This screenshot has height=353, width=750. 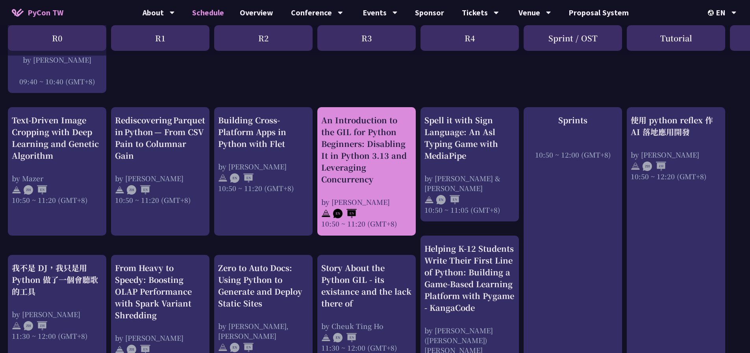 What do you see at coordinates (367, 326) in the screenshot?
I see `div: by Cheuk Ting Ho` at bounding box center [367, 326].